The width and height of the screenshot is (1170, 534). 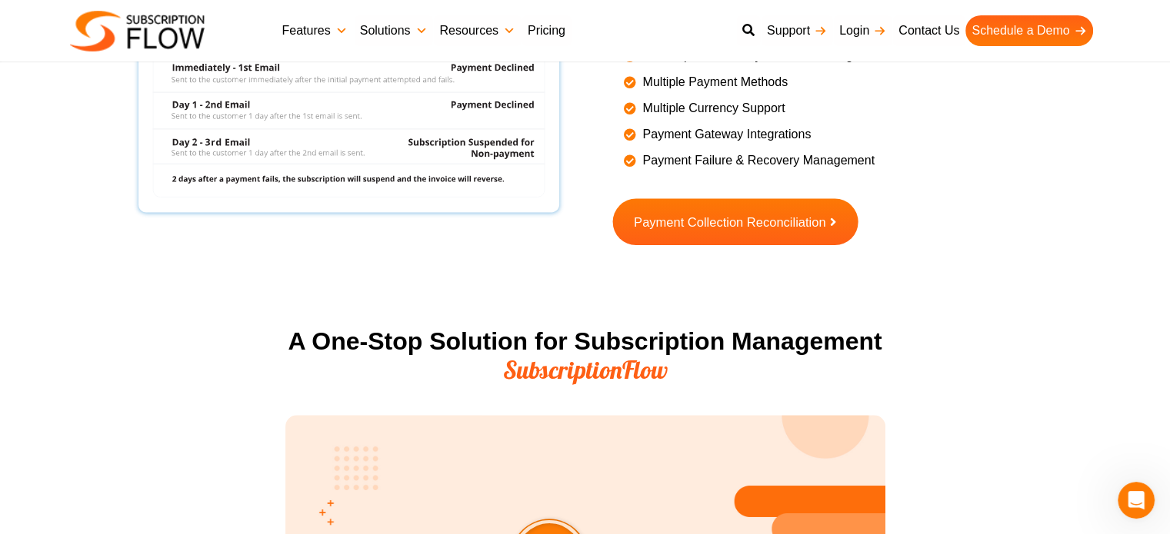 I want to click on a: Login, so click(x=862, y=31).